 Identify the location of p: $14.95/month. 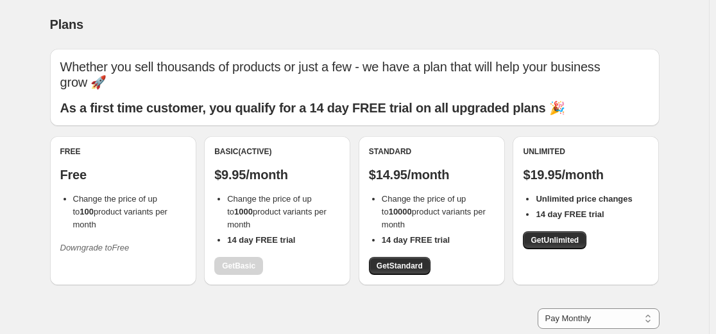
(432, 175).